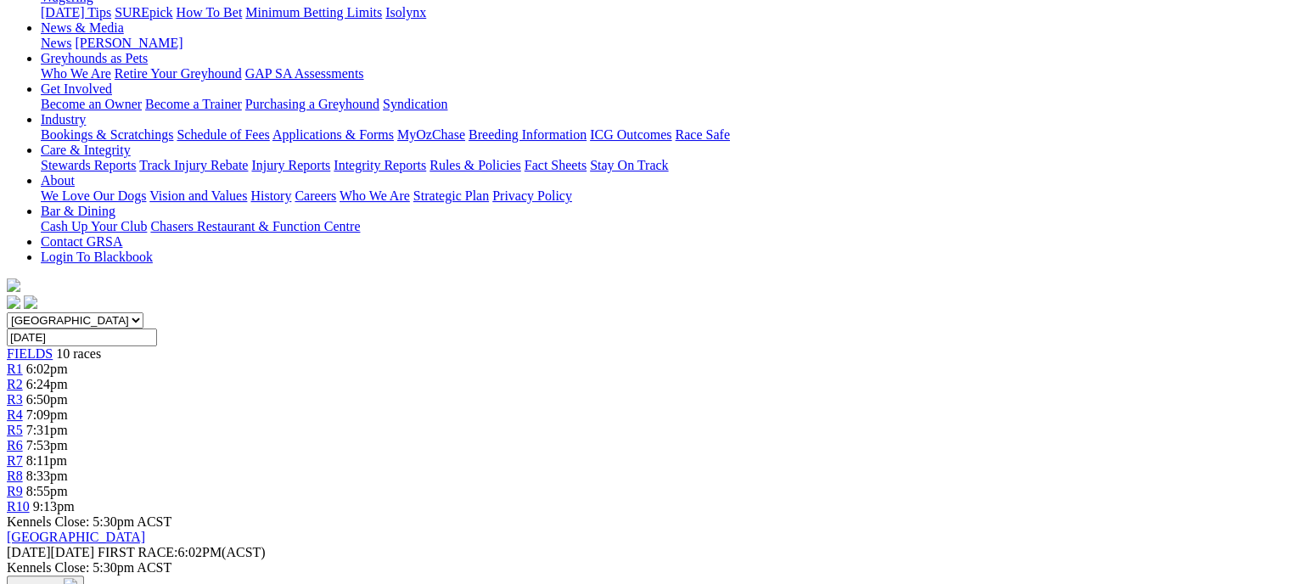 This screenshot has width=1291, height=584. I want to click on a: Stewards Reports, so click(88, 165).